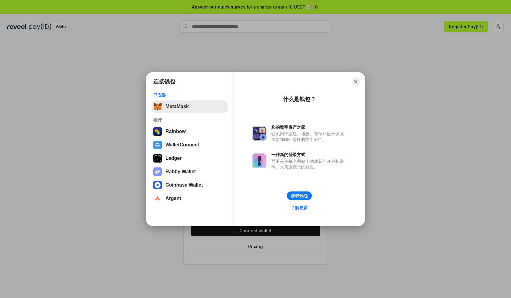  I want to click on button: Rainbow, so click(190, 131).